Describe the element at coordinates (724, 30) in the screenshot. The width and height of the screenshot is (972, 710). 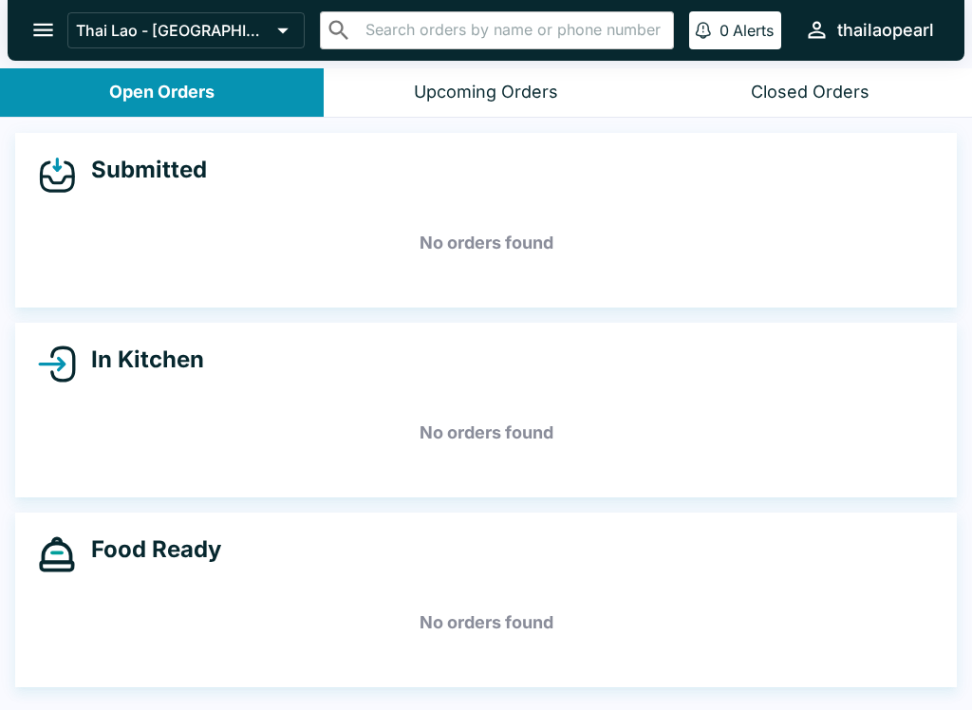
I see `p: 0` at that location.